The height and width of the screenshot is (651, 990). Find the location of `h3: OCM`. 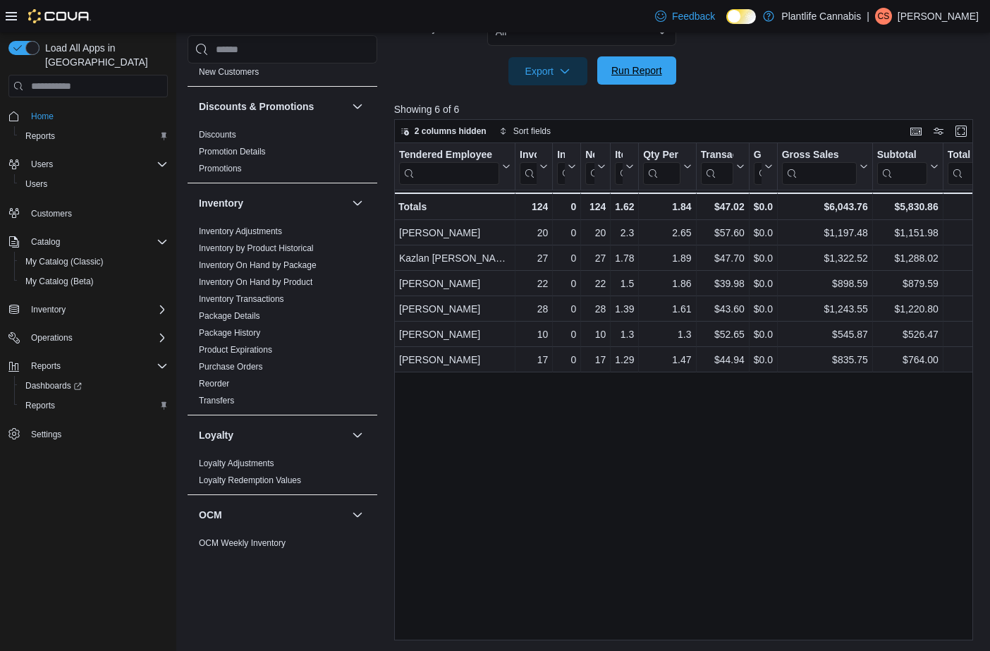

h3: OCM is located at coordinates (210, 515).